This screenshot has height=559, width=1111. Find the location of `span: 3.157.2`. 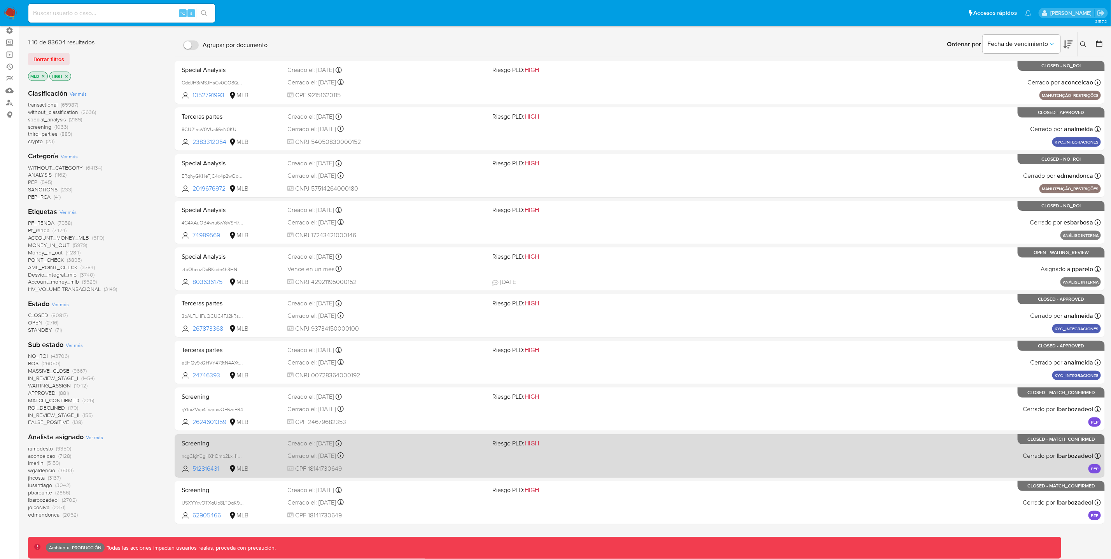

span: 3.157.2 is located at coordinates (1101, 21).